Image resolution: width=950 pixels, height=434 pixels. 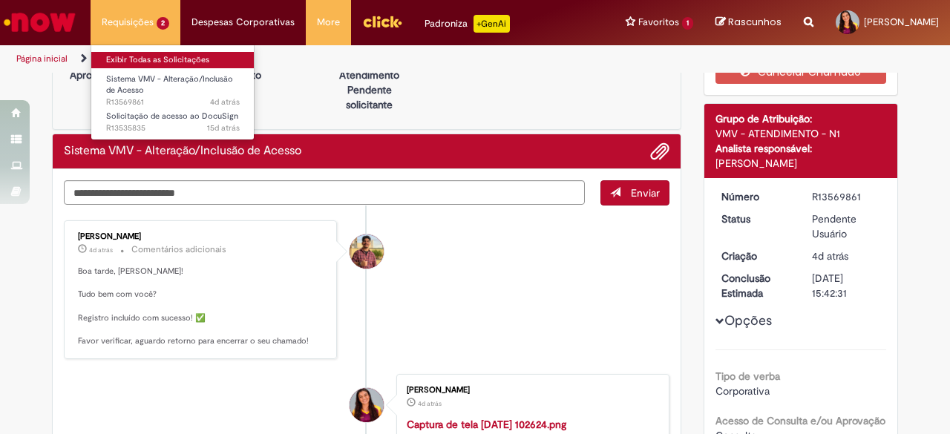 I want to click on span: More, so click(x=328, y=22).